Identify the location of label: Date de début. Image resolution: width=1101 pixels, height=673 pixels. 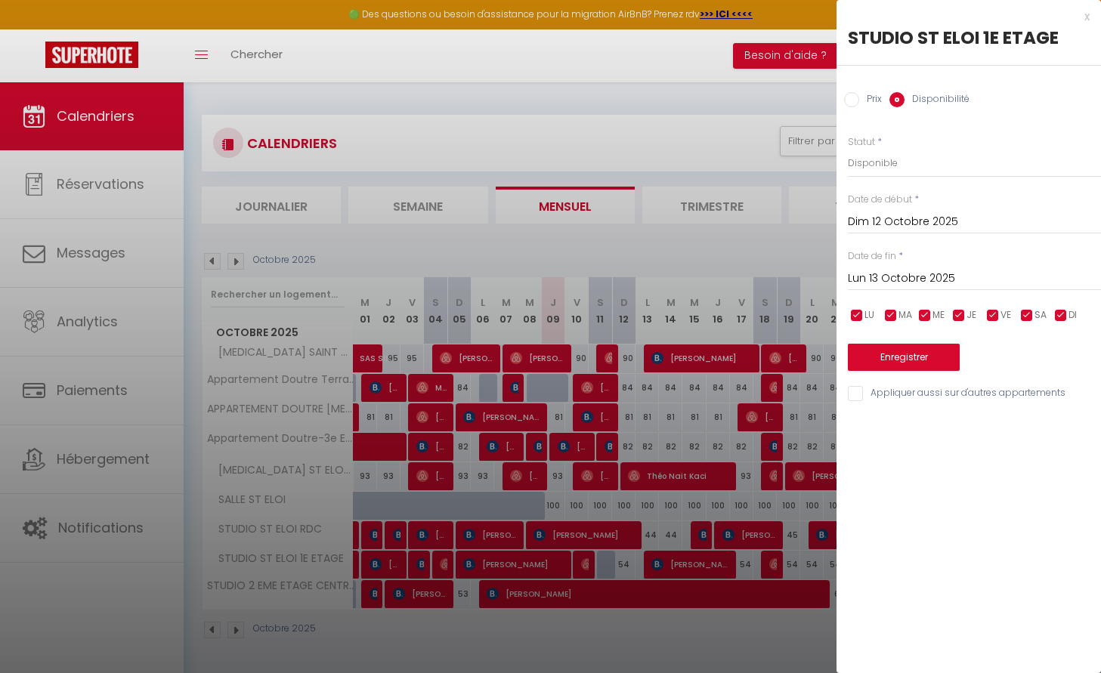
(879, 199).